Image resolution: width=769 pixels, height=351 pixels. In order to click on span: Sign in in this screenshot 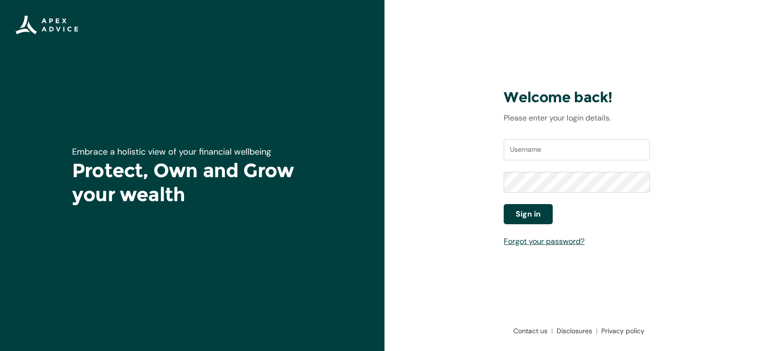, I will do `click(528, 214)`.